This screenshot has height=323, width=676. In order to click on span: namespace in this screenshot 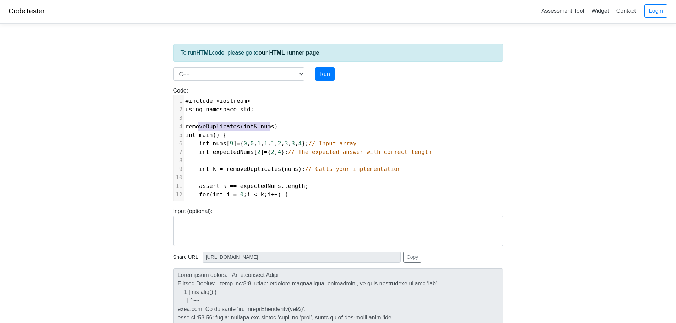, I will do `click(221, 109)`.